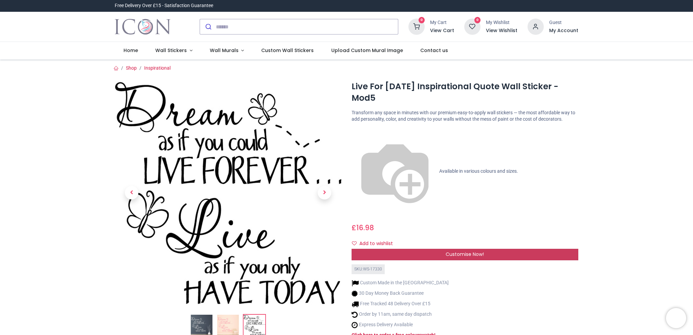  What do you see at coordinates (367, 50) in the screenshot?
I see `span: Upload Custom Mural Image` at bounding box center [367, 50].